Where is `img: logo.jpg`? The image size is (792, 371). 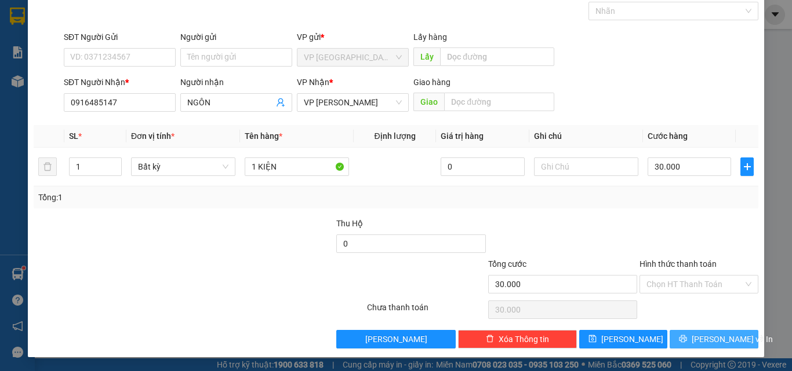 img: logo.jpg is located at coordinates (140, 28).